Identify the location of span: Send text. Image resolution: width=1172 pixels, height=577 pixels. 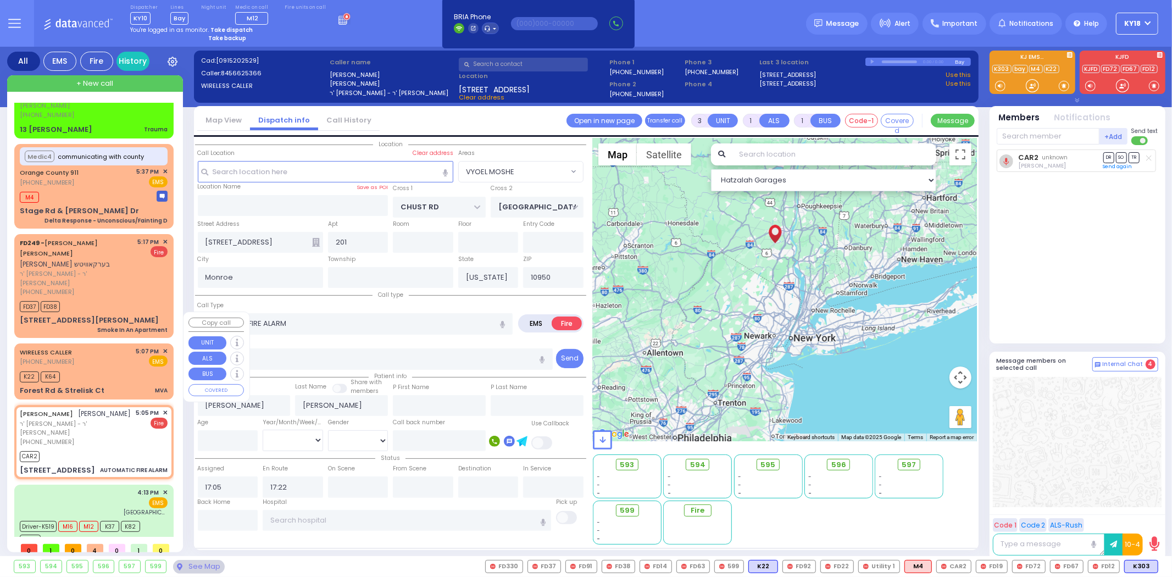
(1145, 131).